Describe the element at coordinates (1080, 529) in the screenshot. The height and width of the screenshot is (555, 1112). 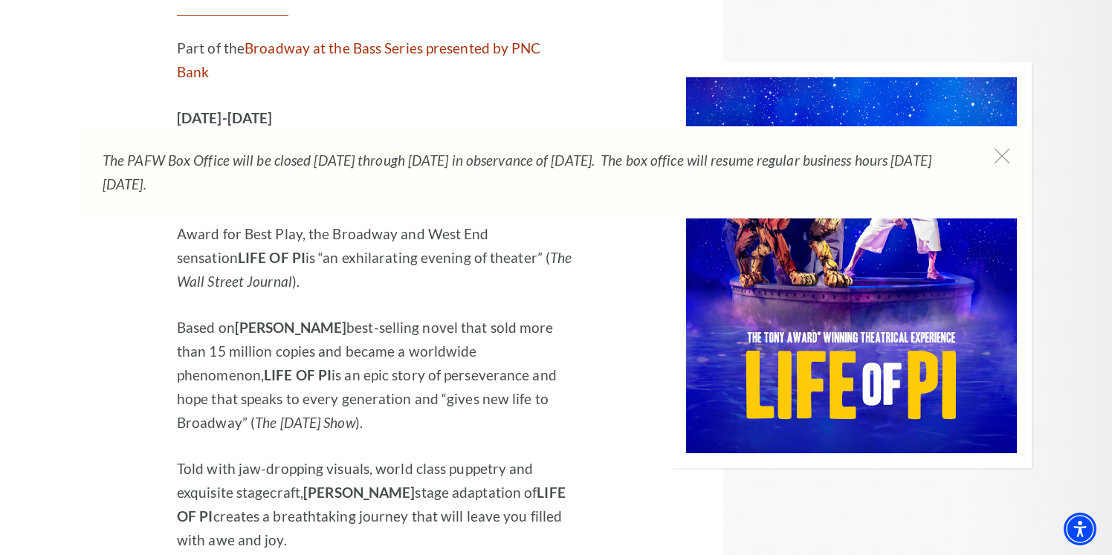
I see `div: Accessibility Menu` at that location.